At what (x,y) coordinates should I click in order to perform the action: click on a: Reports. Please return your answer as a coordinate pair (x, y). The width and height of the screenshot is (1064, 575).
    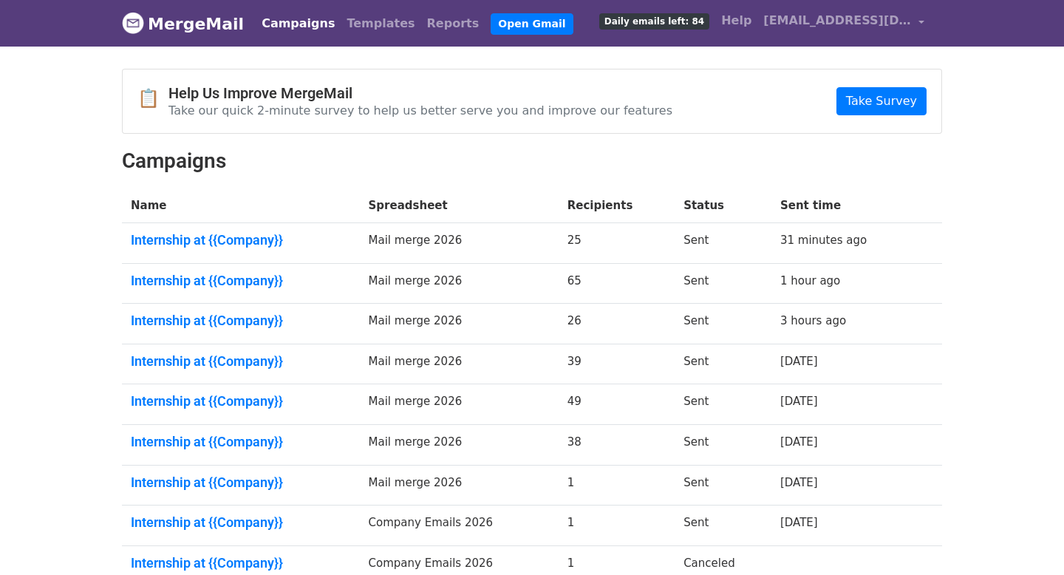
    Looking at the image, I should click on (453, 24).